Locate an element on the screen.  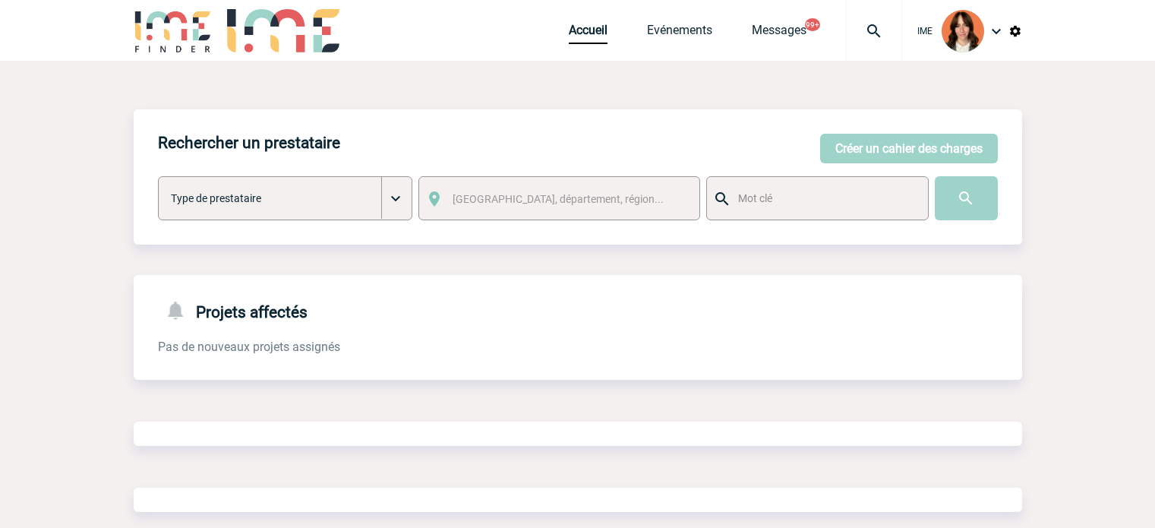
img: 94396-2.png is located at coordinates (963, 31).